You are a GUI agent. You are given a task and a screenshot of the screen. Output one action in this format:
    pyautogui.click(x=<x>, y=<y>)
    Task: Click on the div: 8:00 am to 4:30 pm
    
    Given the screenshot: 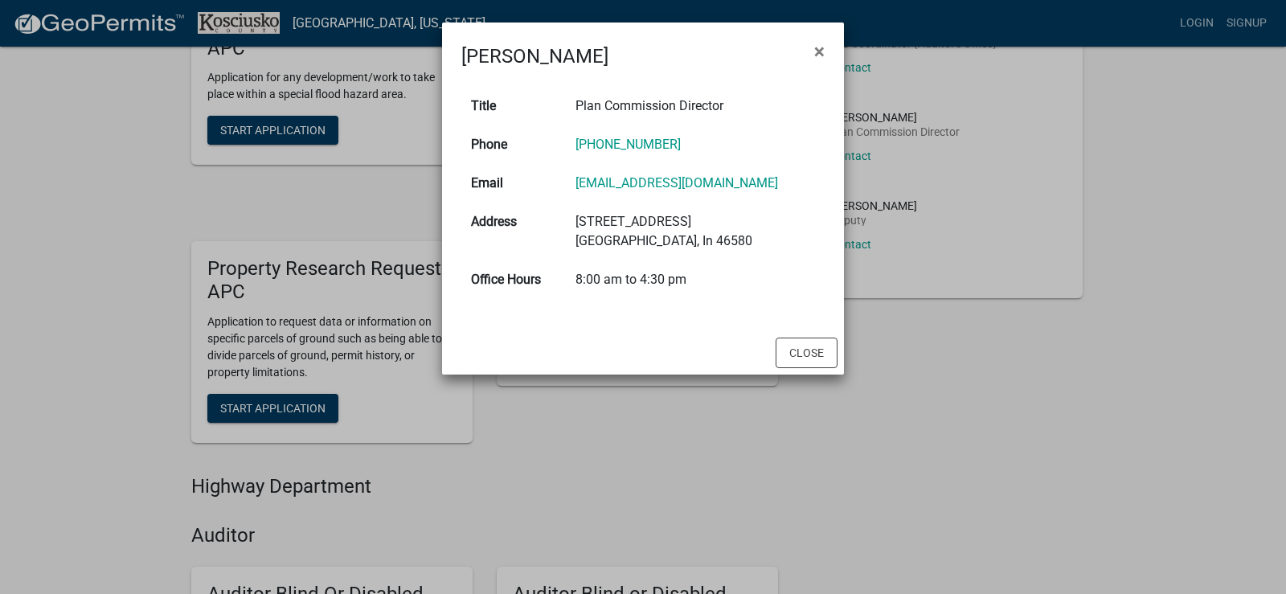 What is the action you would take?
    pyautogui.click(x=695, y=280)
    